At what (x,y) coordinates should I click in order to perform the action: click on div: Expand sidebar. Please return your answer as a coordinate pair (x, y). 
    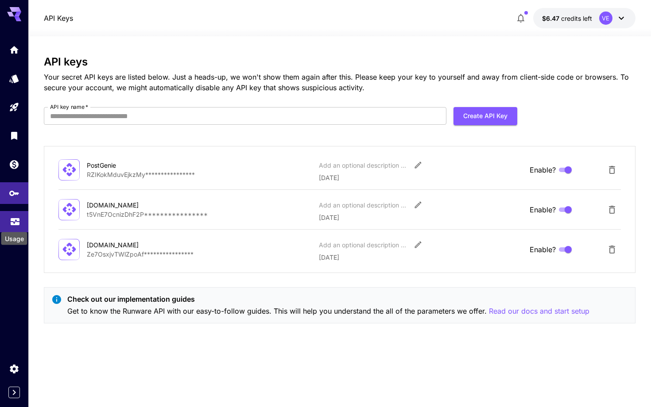
    Looking at the image, I should click on (14, 393).